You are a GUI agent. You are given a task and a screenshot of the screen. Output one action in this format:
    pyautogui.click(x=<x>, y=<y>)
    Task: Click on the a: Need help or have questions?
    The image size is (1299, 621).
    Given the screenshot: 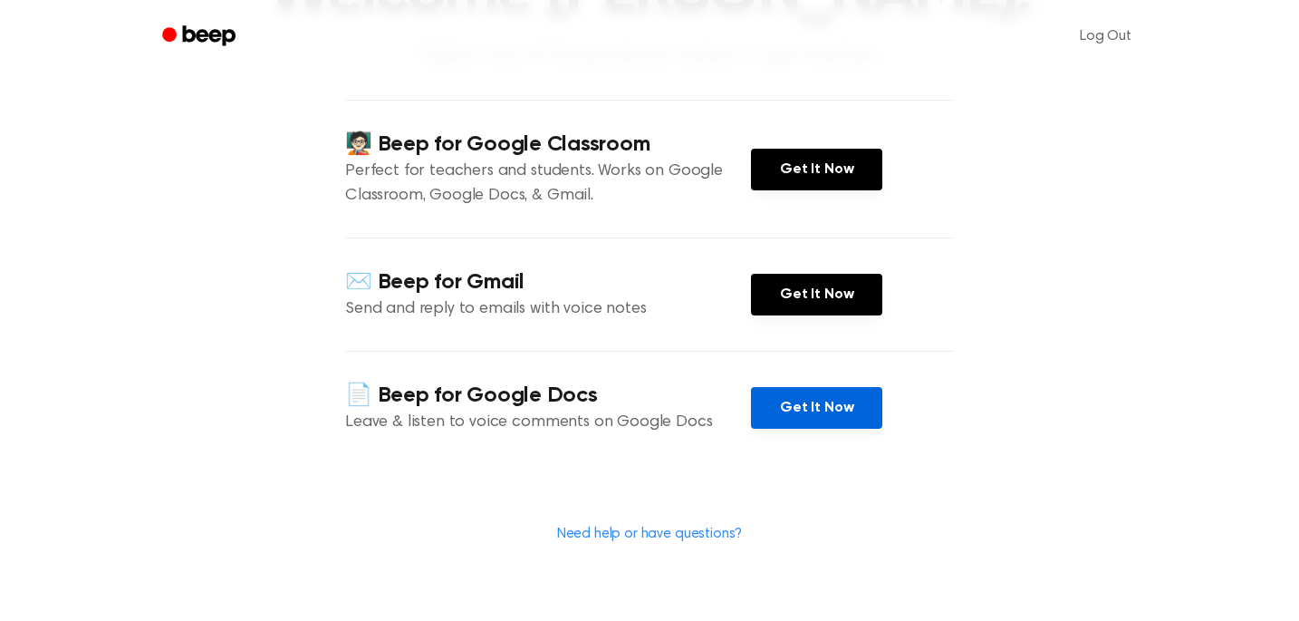 What is the action you would take?
    pyautogui.click(x=650, y=534)
    